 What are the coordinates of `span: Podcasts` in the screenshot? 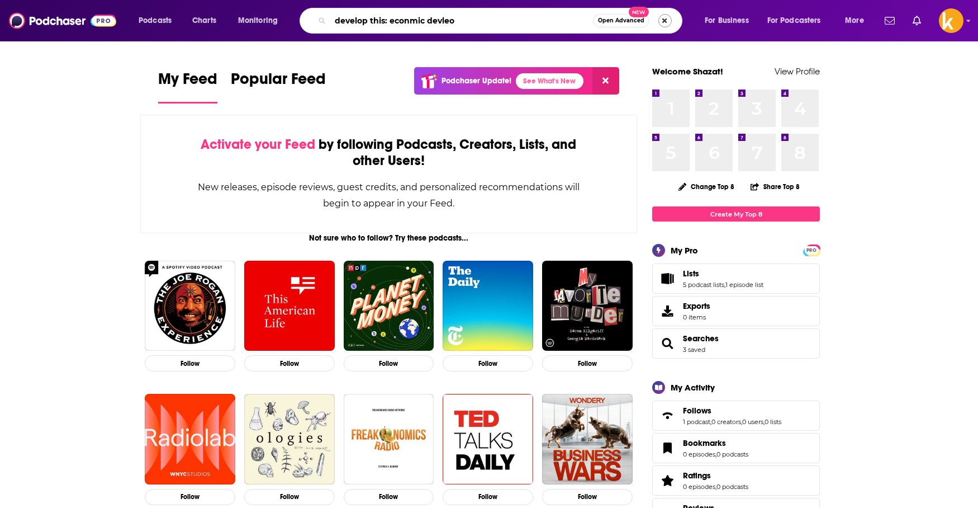 It's located at (155, 21).